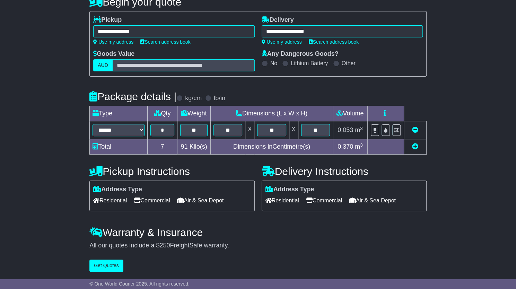 The height and width of the screenshot is (289, 516). I want to click on label: kg/cm, so click(194, 99).